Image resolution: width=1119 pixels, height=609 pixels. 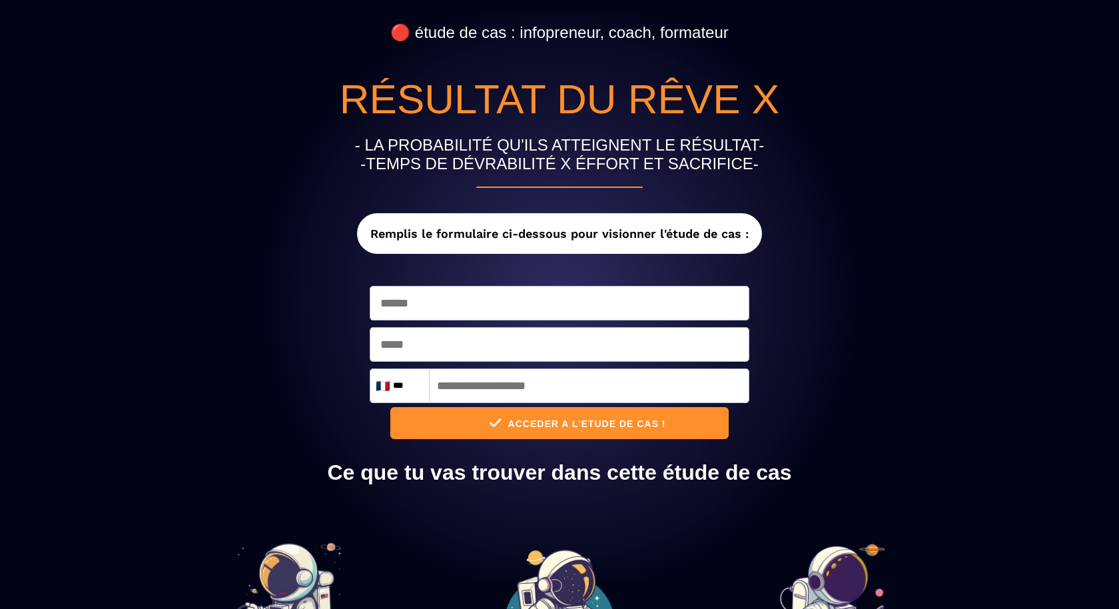 What do you see at coordinates (559, 423) in the screenshot?
I see `button: ACCEDER A L'ETUDE DE CAS !` at bounding box center [559, 423].